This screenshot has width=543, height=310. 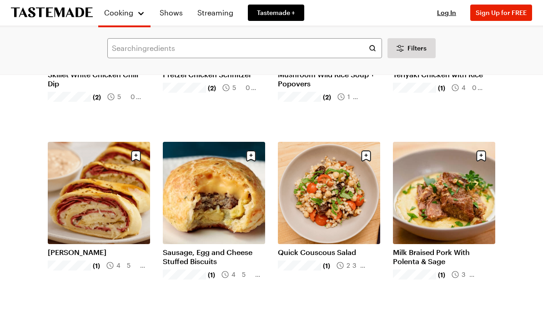 What do you see at coordinates (214, 75) in the screenshot?
I see `a: Pretzel Chicken Schnitzel` at bounding box center [214, 75].